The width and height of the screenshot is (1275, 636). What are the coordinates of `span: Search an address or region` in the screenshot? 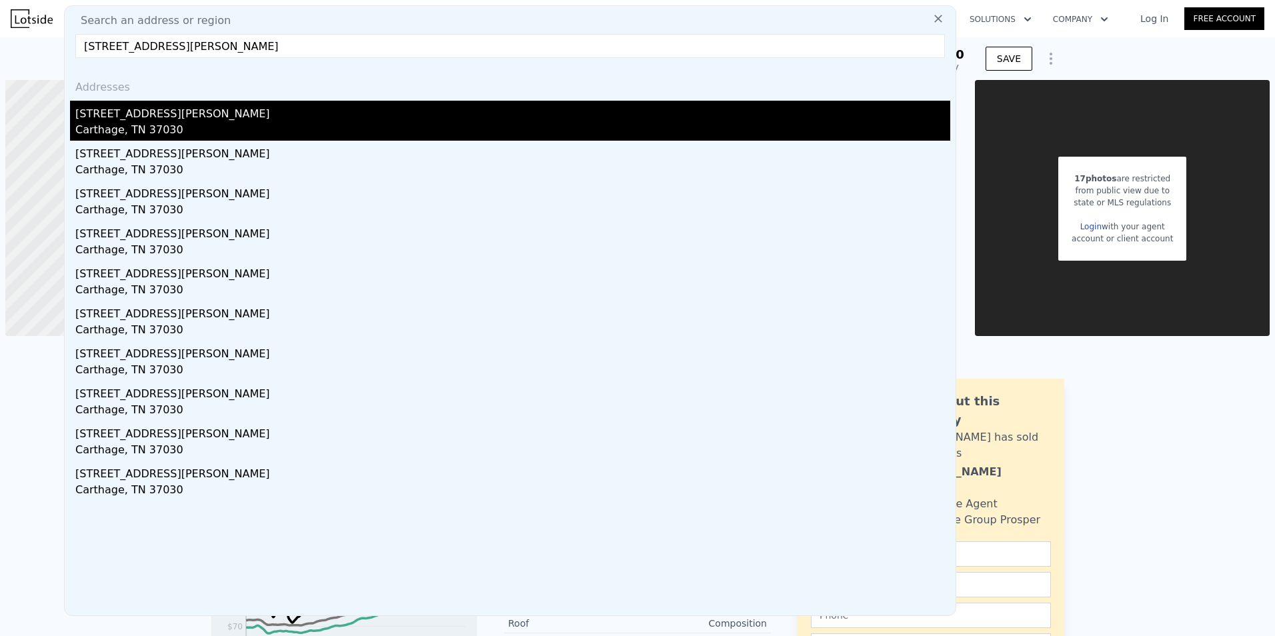 It's located at (150, 21).